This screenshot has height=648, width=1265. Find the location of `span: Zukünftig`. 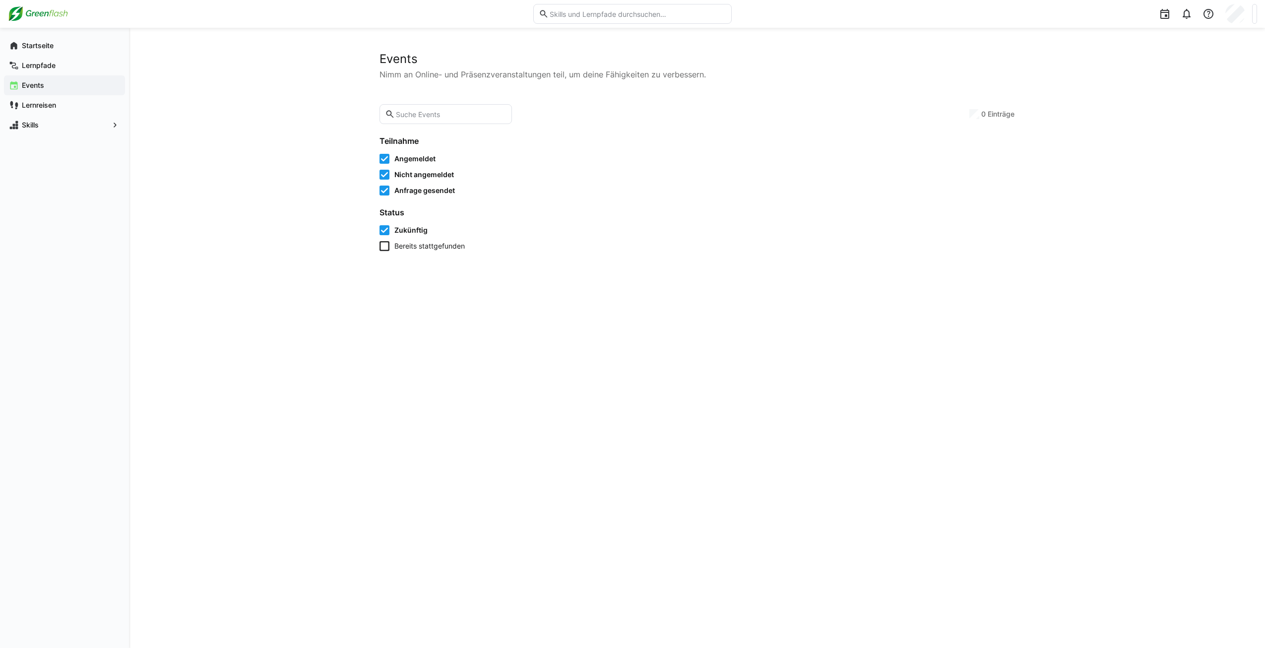

span: Zukünftig is located at coordinates (411, 230).